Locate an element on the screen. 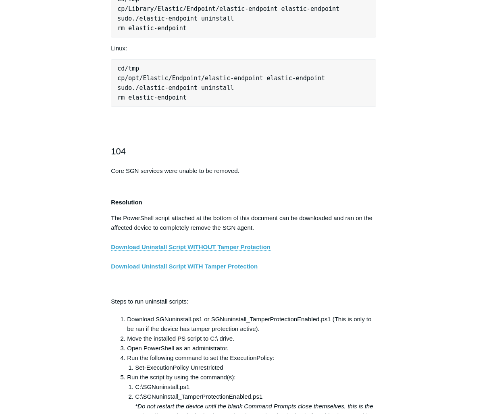 The image size is (487, 414). span: Library is located at coordinates (141, 9).